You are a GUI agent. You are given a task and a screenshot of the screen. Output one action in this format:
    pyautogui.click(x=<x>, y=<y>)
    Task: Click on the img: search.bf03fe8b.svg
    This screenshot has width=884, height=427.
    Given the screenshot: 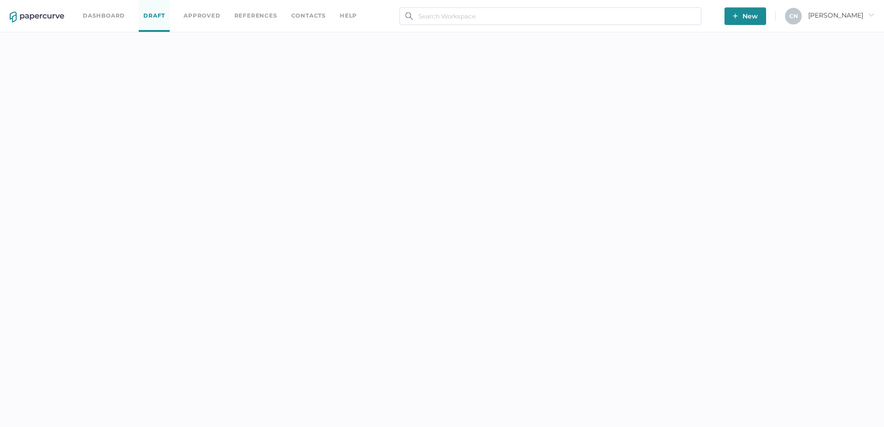 What is the action you would take?
    pyautogui.click(x=409, y=16)
    